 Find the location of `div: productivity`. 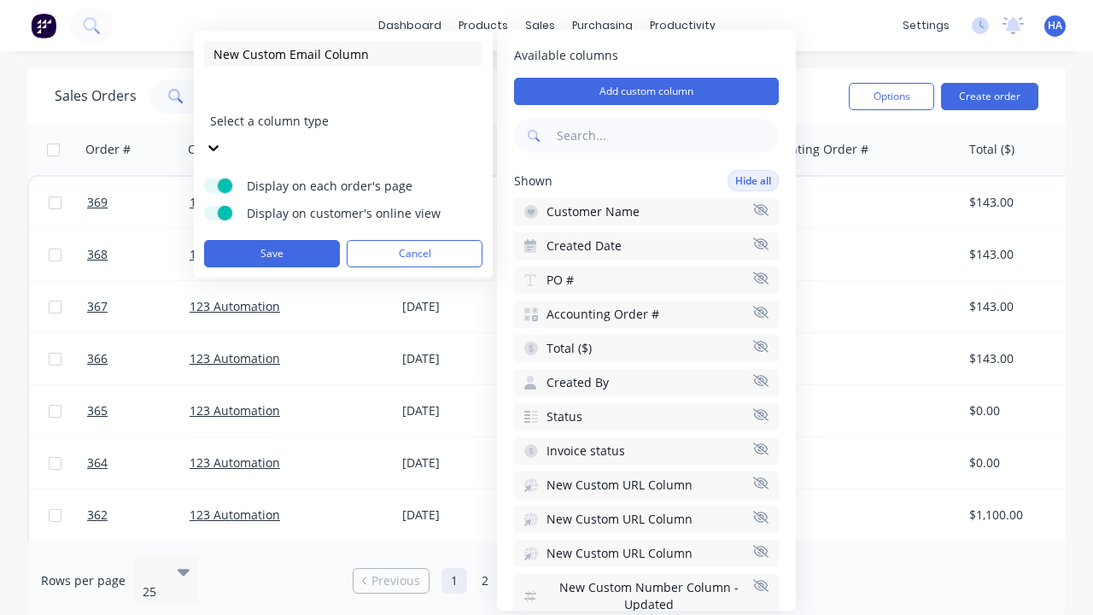

div: productivity is located at coordinates (682, 26).